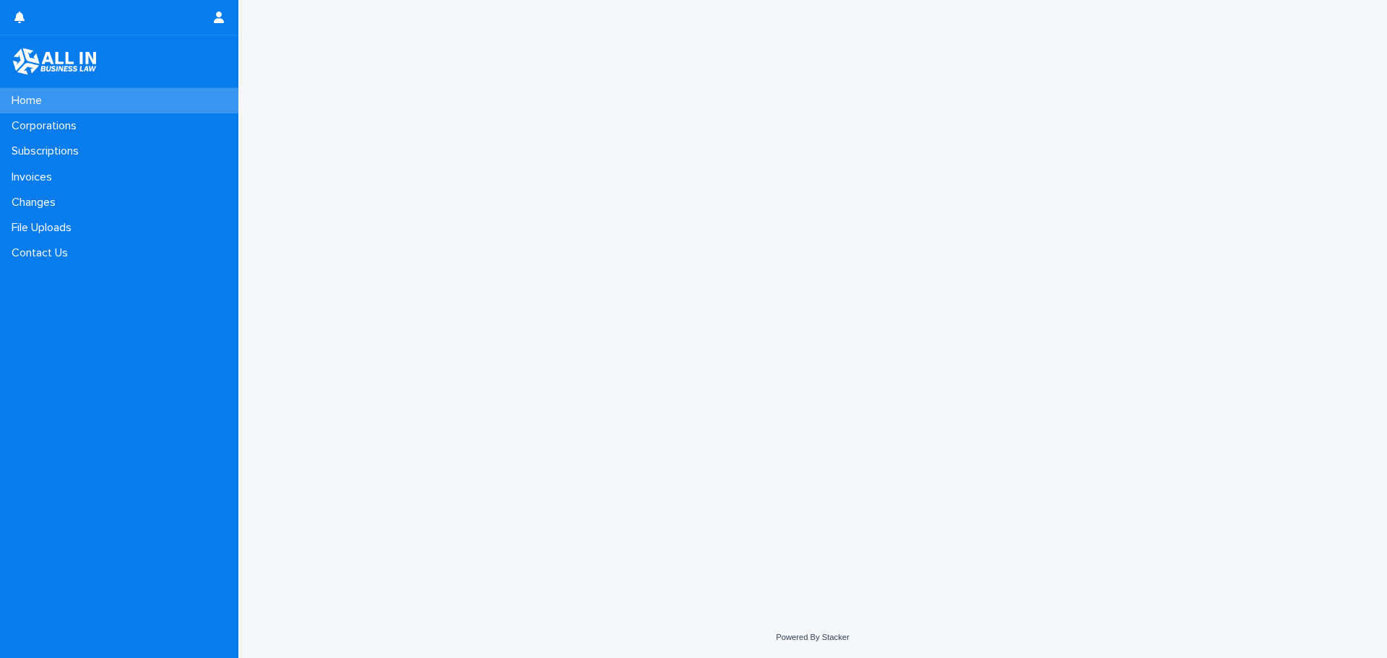 The image size is (1387, 658). Describe the element at coordinates (44, 228) in the screenshot. I see `p: File Uploads` at that location.